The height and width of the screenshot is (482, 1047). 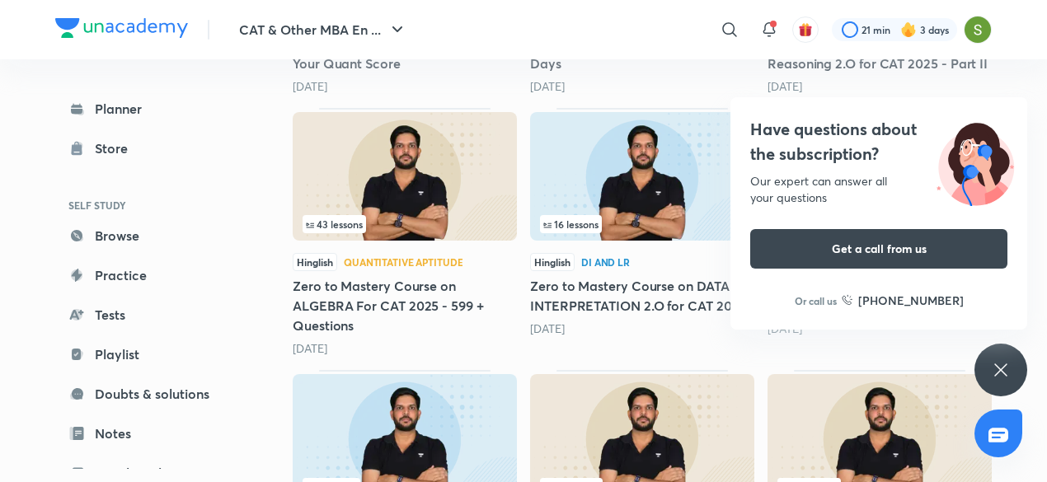 What do you see at coordinates (151, 148) in the screenshot?
I see `a: Store` at bounding box center [151, 148].